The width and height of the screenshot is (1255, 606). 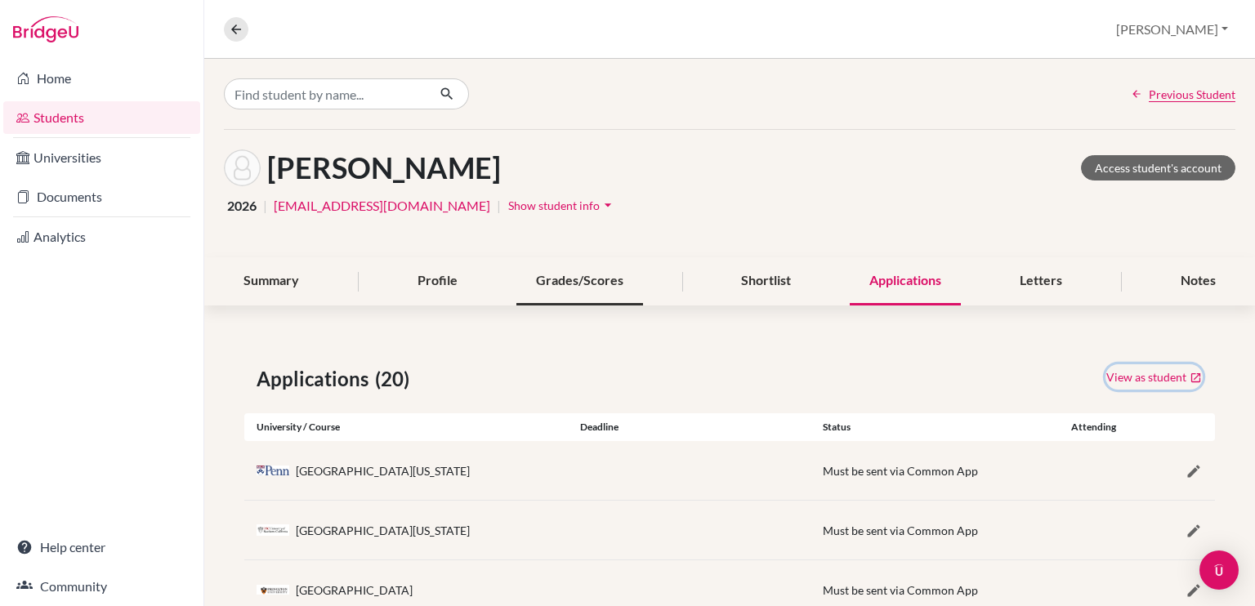 I want to click on span: (20), so click(x=396, y=379).